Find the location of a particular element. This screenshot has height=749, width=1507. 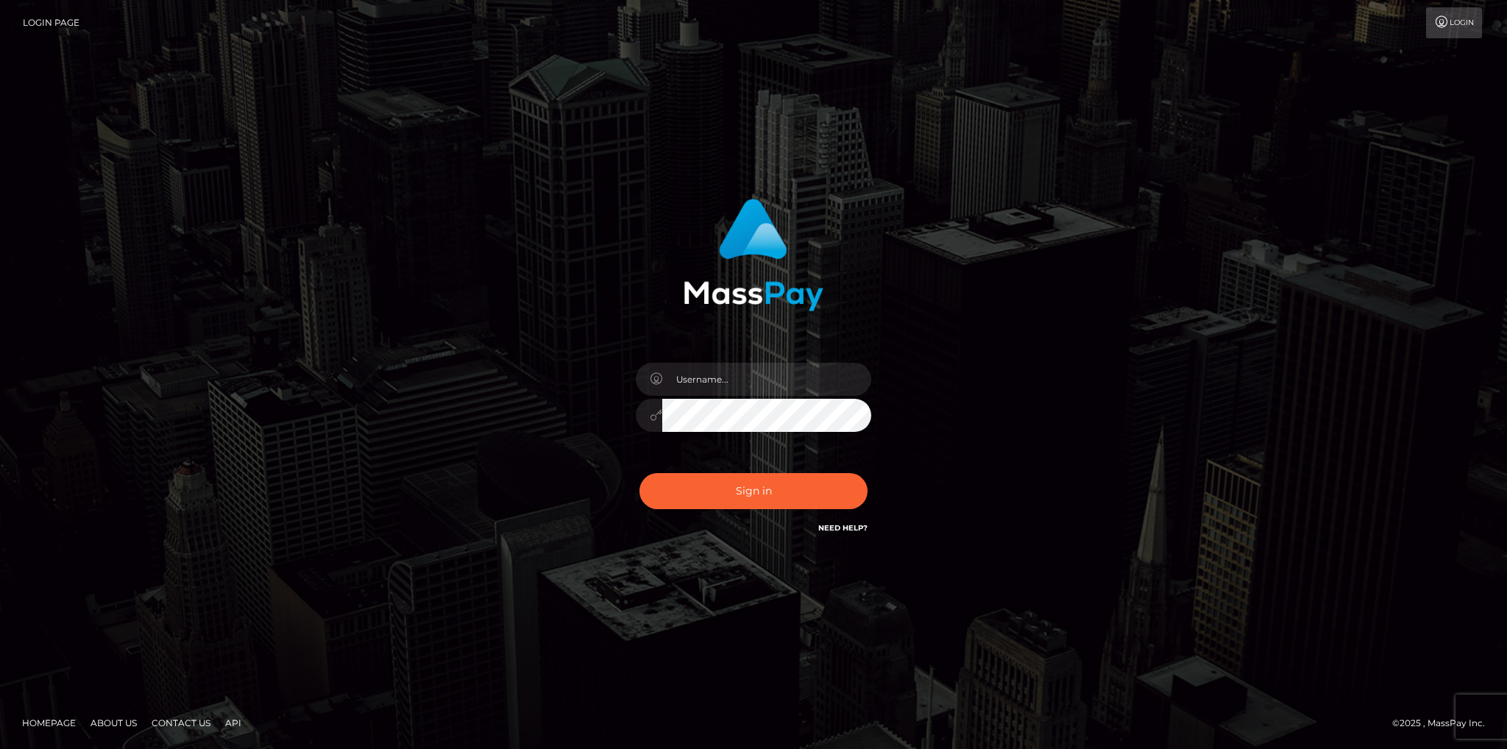

a: Login Page is located at coordinates (51, 23).